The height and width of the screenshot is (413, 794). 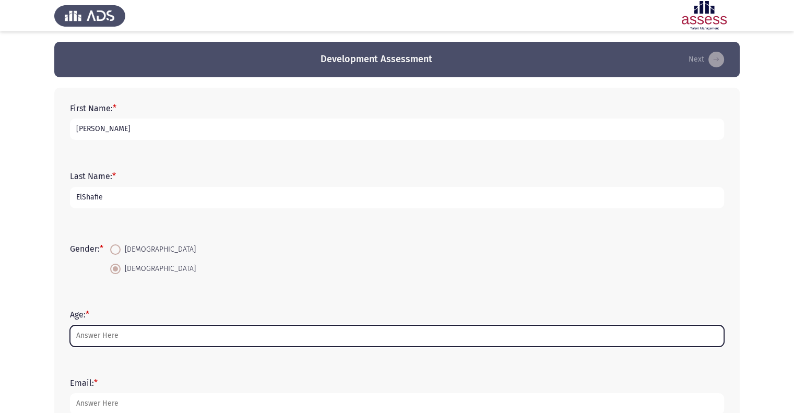 What do you see at coordinates (90, 16) in the screenshot?
I see `img: Assess Talent Management logo` at bounding box center [90, 16].